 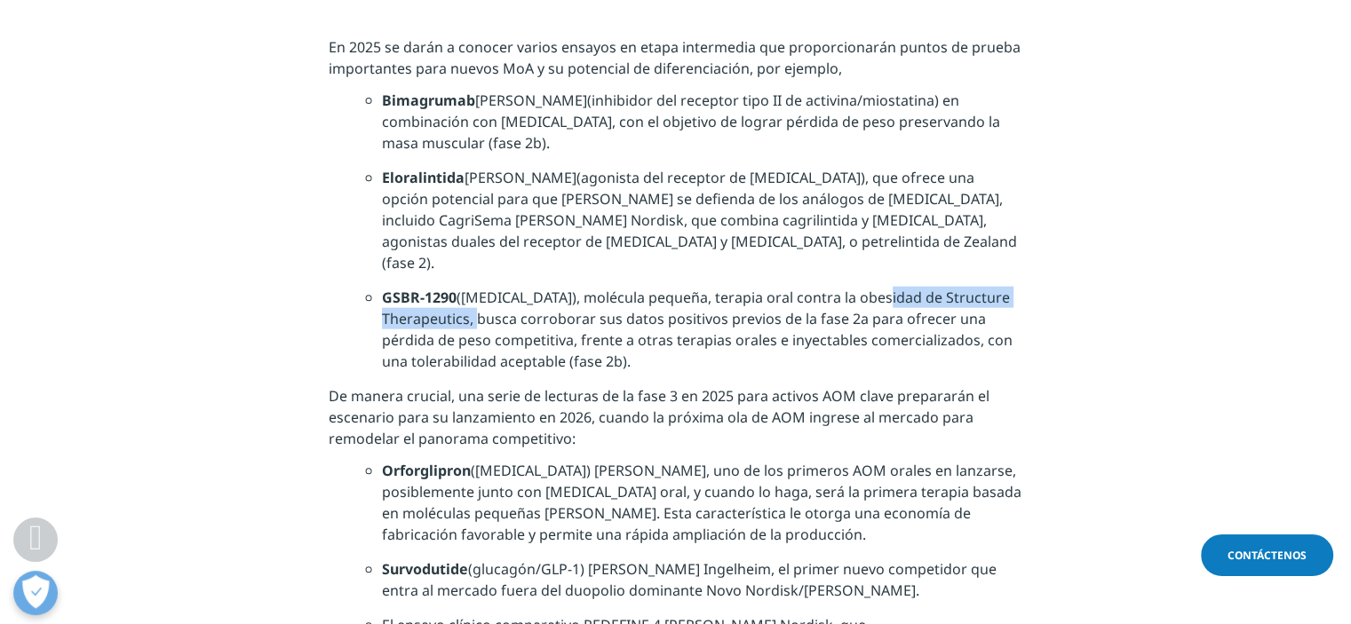 What do you see at coordinates (1267, 555) in the screenshot?
I see `a: Contáctenos` at bounding box center [1267, 555].